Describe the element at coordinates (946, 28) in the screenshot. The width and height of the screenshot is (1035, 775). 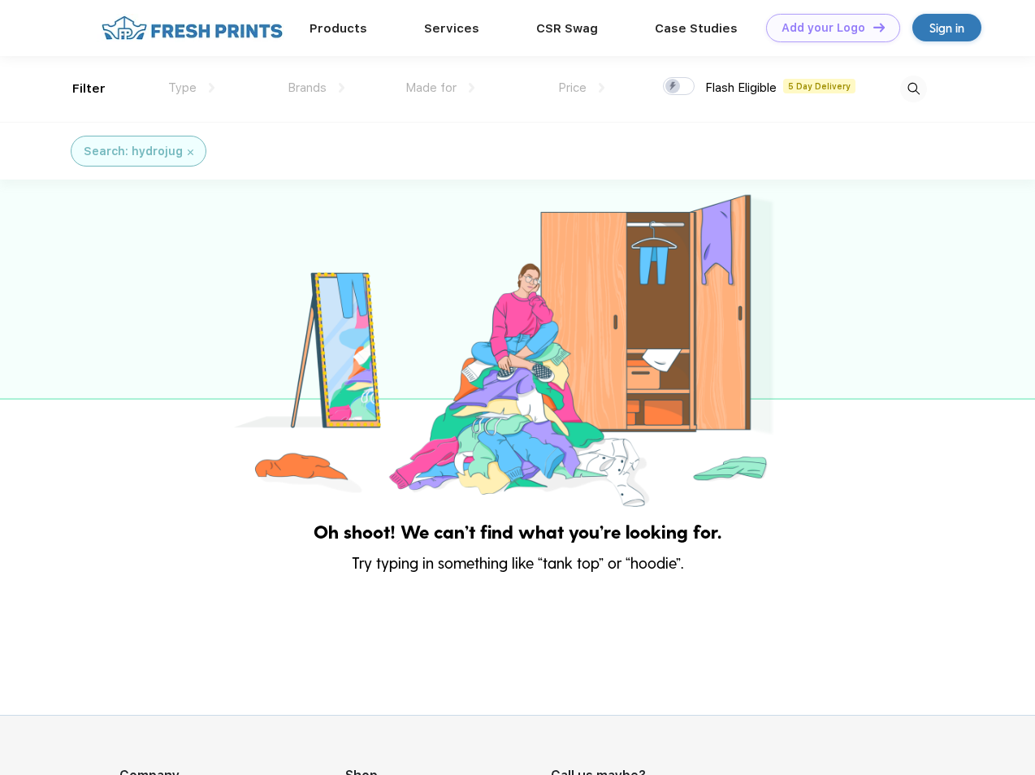
I see `a: Sign in` at that location.